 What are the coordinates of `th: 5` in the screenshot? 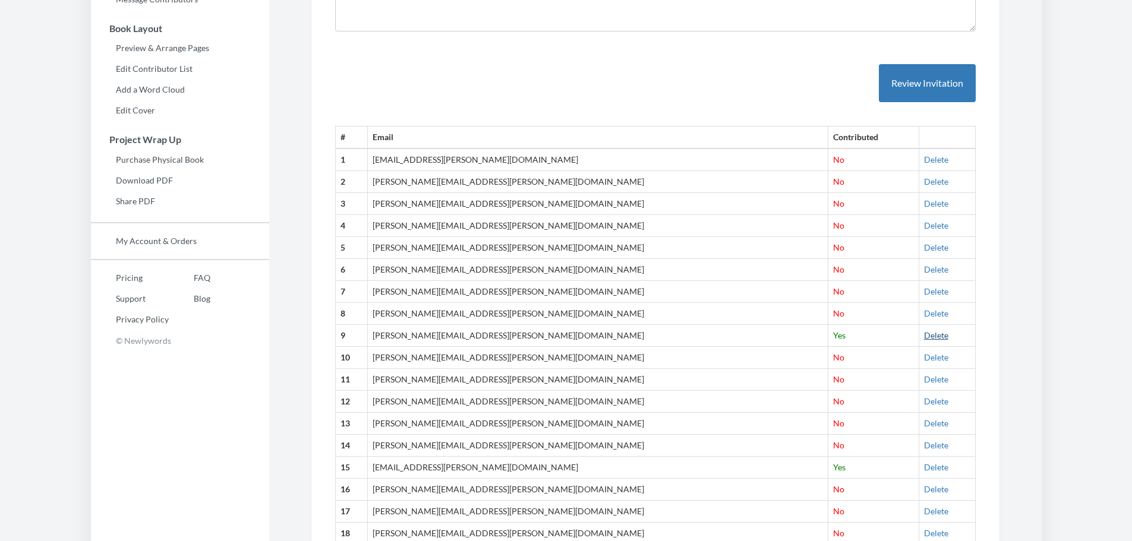 It's located at (351, 248).